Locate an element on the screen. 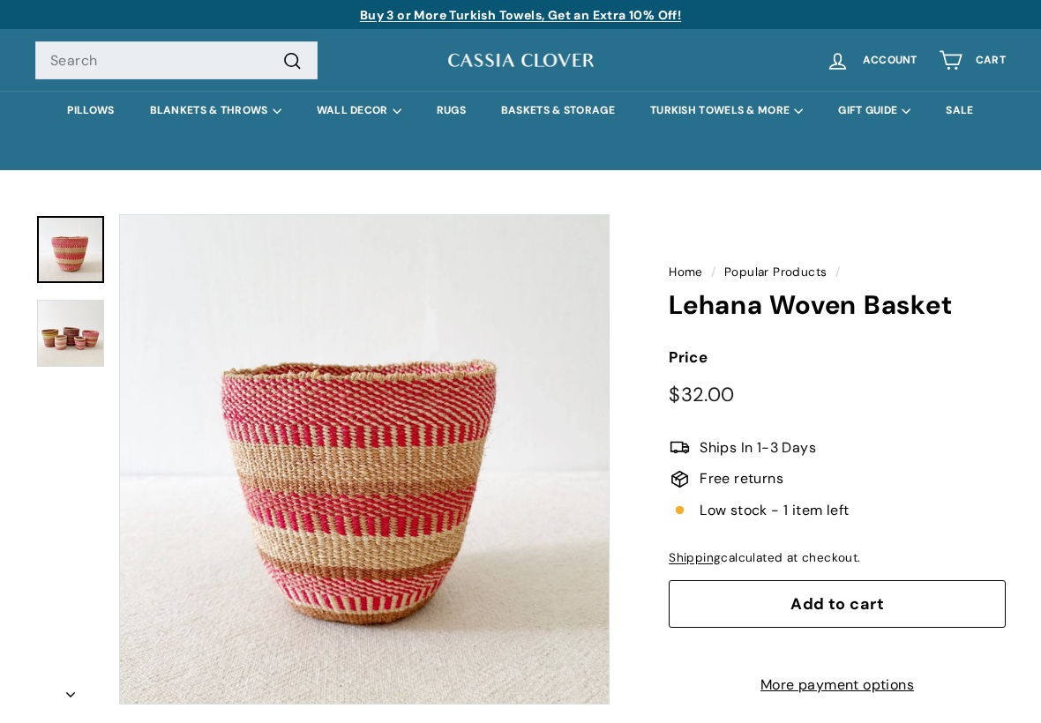 Image resolution: width=1041 pixels, height=723 pixels. label: Price is located at coordinates (837, 357).